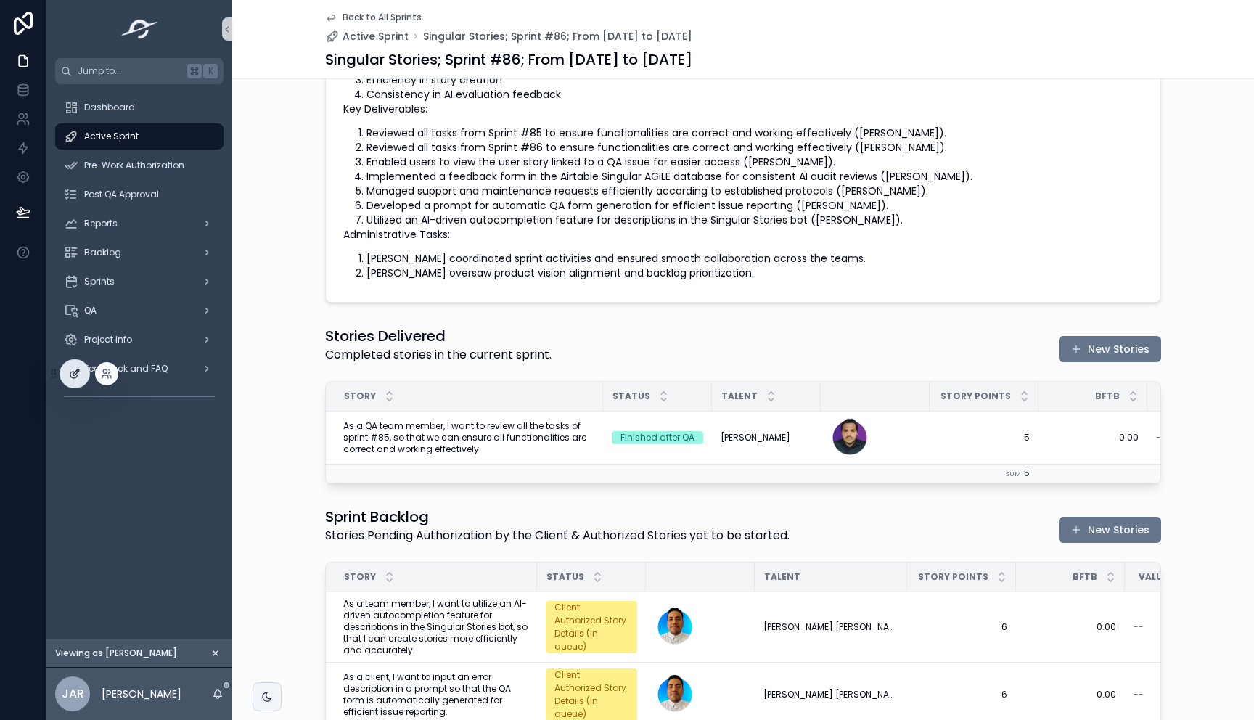 This screenshot has height=720, width=1254. What do you see at coordinates (755, 176) in the screenshot?
I see `li: Implemented a feedback form in the Airtable Singular AGILE database for consistent AI audit revie...` at bounding box center [755, 176].